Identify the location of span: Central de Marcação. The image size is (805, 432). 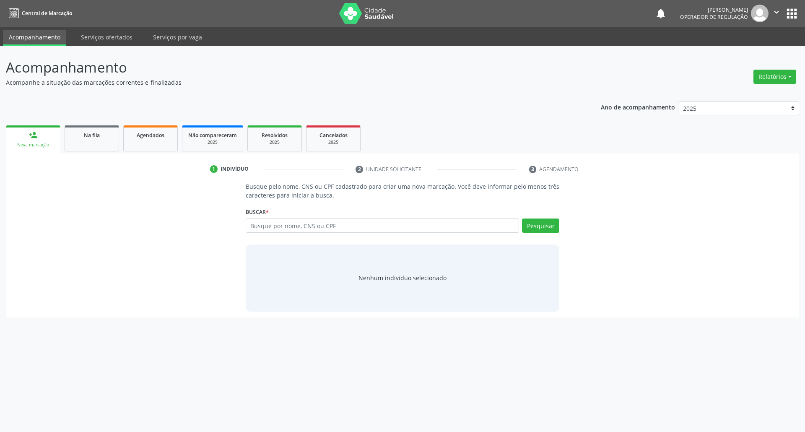
(47, 13).